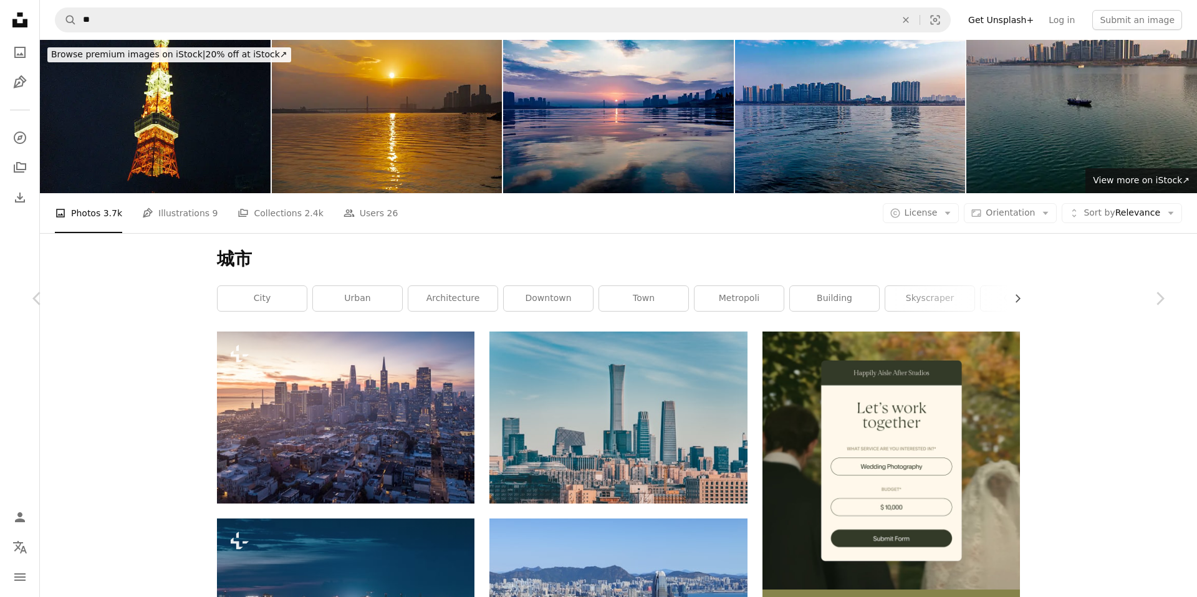 The height and width of the screenshot is (597, 1197). I want to click on a: Collections 2.4k, so click(280, 213).